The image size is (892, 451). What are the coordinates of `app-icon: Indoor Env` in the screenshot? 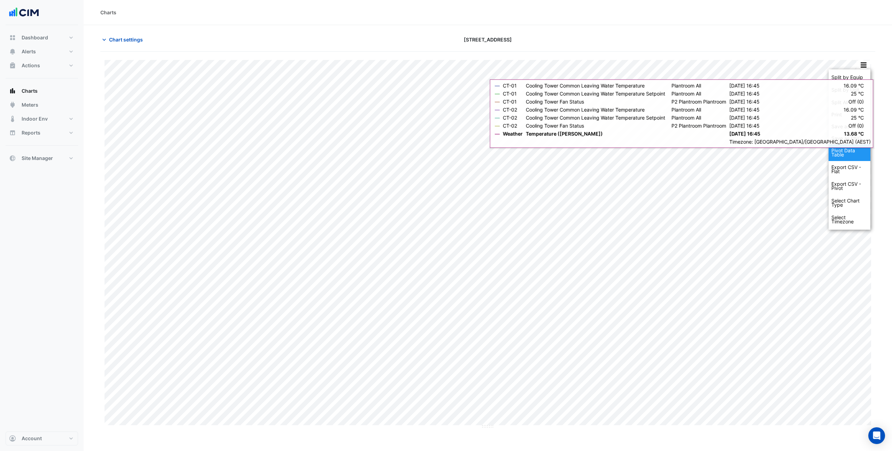 It's located at (13, 119).